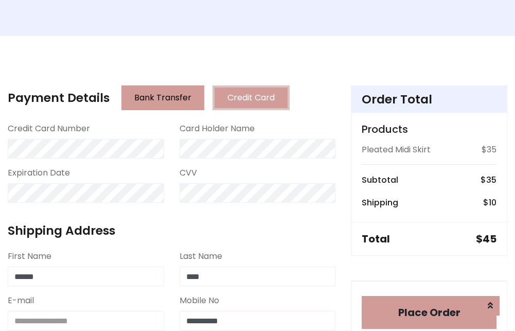 The height and width of the screenshot is (331, 515). What do you see at coordinates (201, 256) in the screenshot?
I see `label: Last Name` at bounding box center [201, 256].